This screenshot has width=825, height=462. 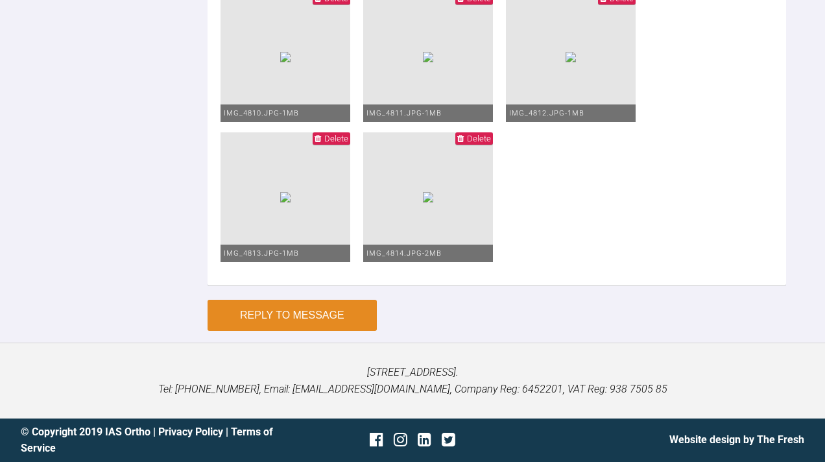 I want to click on img: 3f3c013b-bbc8-4ad6-a72a-f20564910c42, so click(x=428, y=57).